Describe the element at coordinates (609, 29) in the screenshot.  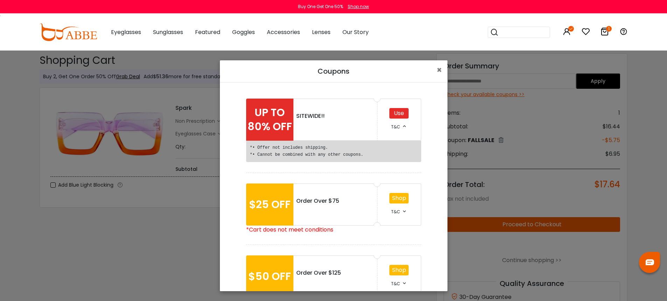
I see `i: 1` at that location.